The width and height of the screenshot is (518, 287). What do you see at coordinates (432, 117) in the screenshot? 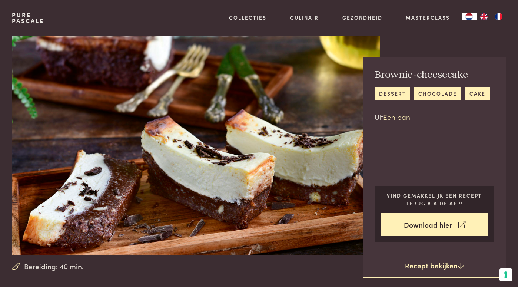
I see `p: Uit` at bounding box center [432, 117].